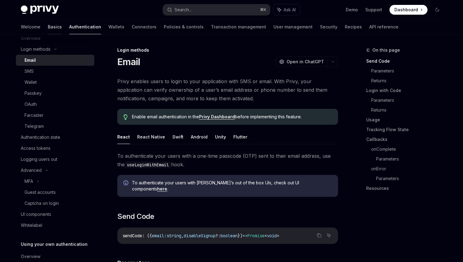  What do you see at coordinates (55, 104) in the screenshot?
I see `a: OAuth` at bounding box center [55, 104].